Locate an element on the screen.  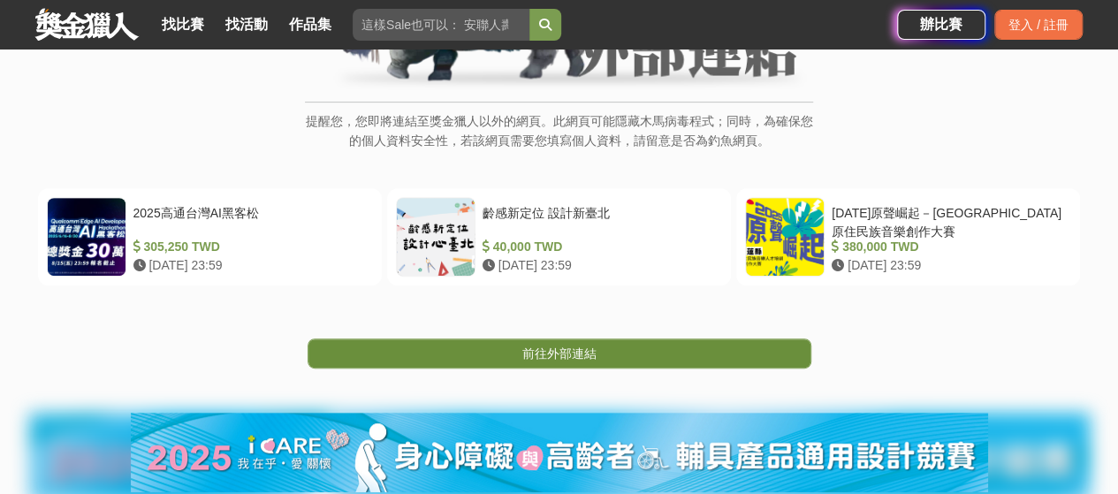
div: 辦比賽 is located at coordinates (941, 25).